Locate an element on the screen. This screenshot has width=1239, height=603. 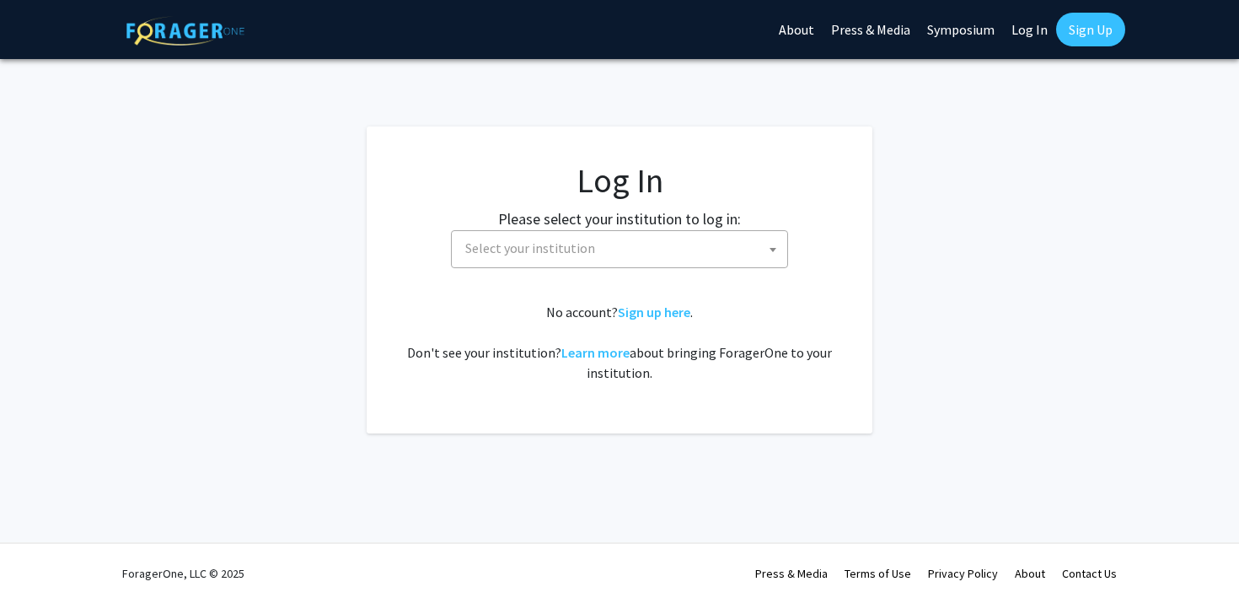
div: No account? . Don't see your institution? about bringing ForagerOne to your institution. is located at coordinates (620, 342).